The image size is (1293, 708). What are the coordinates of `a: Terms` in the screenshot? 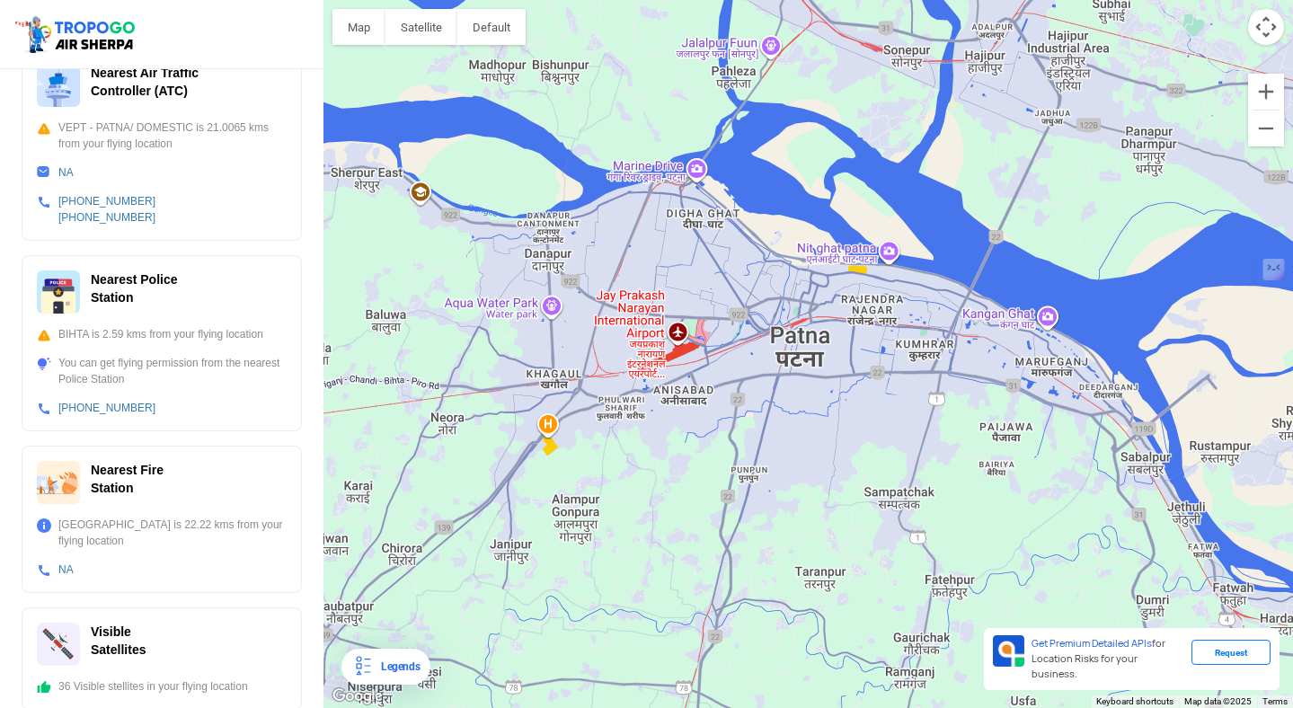 It's located at (1275, 701).